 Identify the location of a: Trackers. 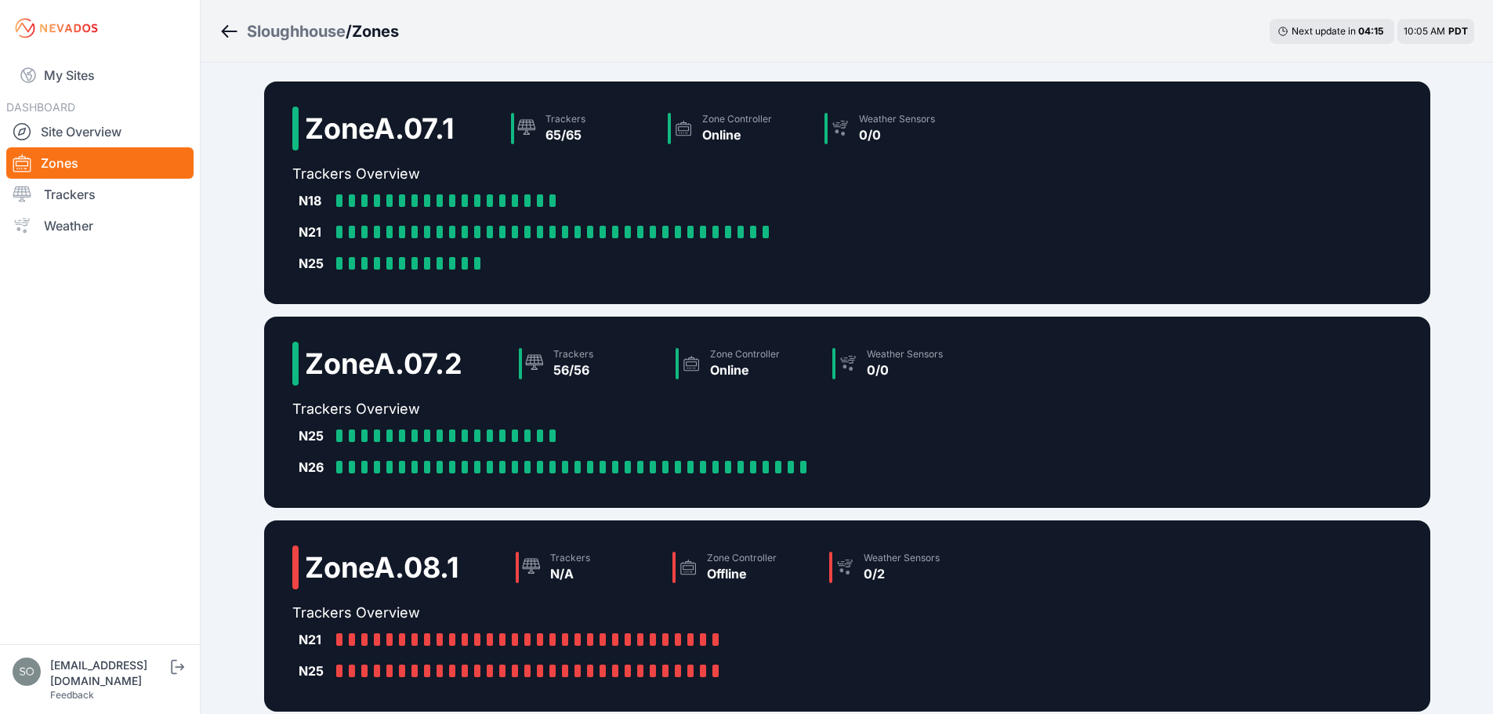
(100, 194).